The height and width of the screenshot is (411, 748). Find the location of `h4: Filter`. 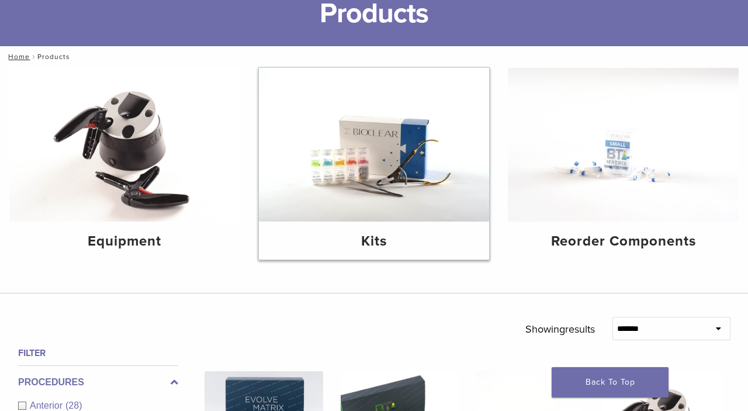

h4: Filter is located at coordinates (98, 353).